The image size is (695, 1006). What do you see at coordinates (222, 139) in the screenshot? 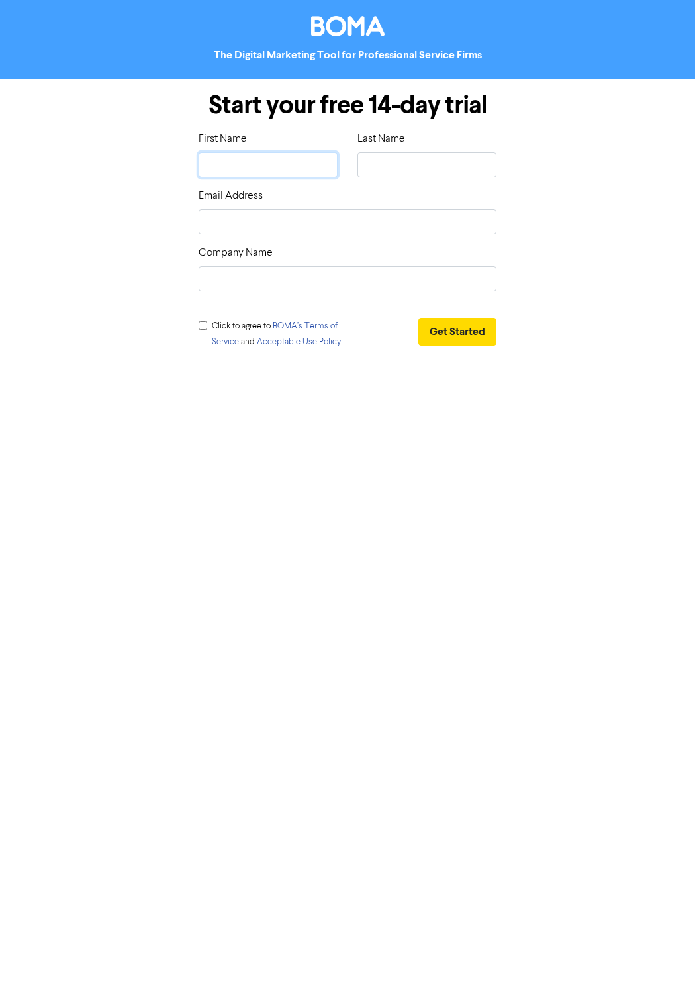
I see `label: First Name` at bounding box center [222, 139].